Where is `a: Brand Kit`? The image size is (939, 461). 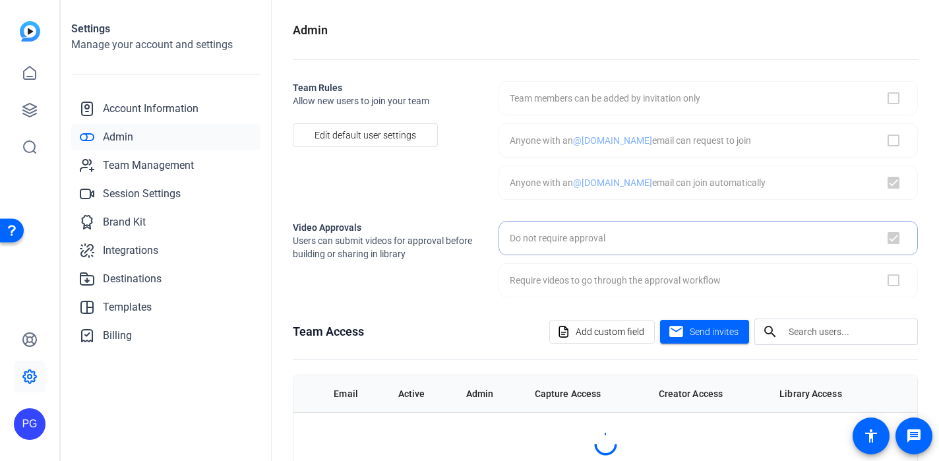 a: Brand Kit is located at coordinates (166, 222).